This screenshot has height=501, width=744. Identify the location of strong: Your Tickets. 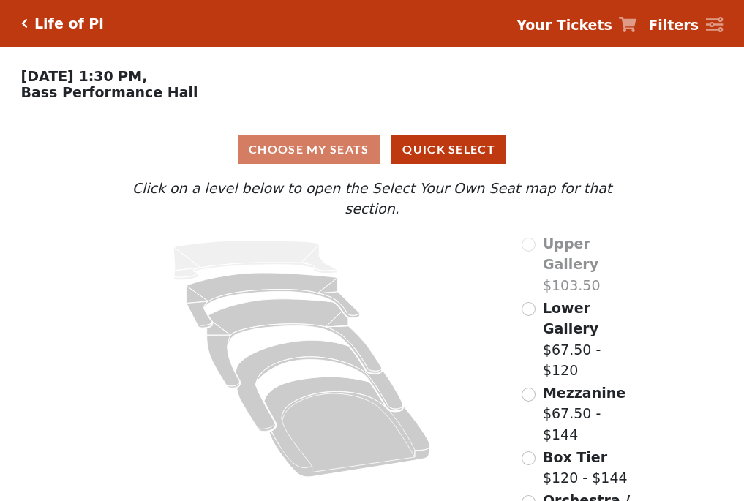
(564, 25).